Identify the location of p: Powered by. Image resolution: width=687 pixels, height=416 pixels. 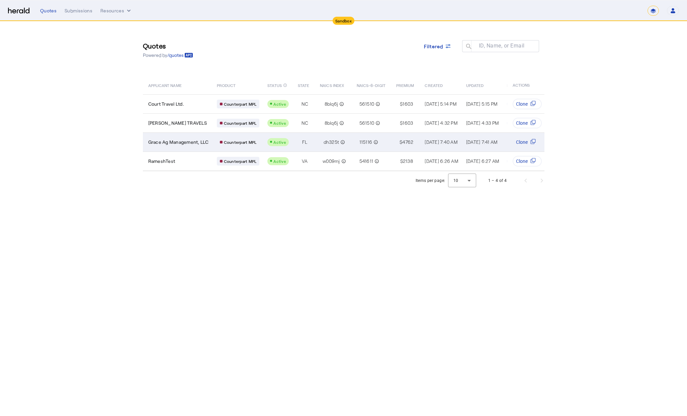
(168, 55).